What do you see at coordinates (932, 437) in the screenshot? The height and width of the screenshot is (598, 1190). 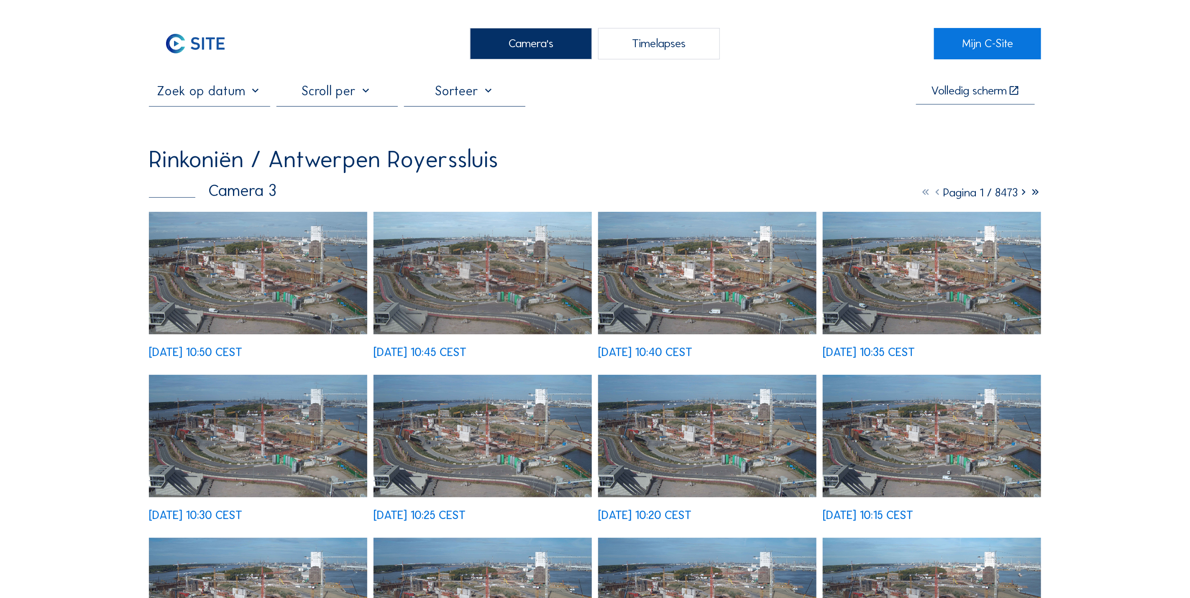 I see `img: image_52868136` at bounding box center [932, 437].